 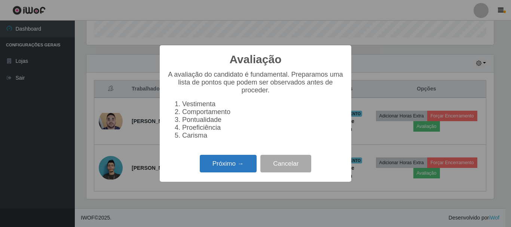 What do you see at coordinates (263, 104) in the screenshot?
I see `li: Vestimenta` at bounding box center [263, 104].